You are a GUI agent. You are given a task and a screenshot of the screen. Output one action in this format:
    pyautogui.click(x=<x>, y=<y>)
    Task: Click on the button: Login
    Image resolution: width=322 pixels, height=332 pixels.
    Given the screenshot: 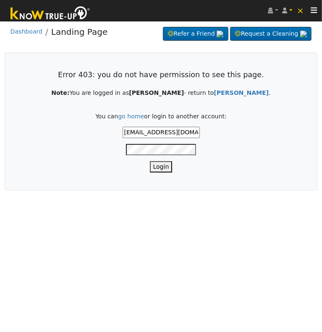 What is the action you would take?
    pyautogui.click(x=161, y=167)
    